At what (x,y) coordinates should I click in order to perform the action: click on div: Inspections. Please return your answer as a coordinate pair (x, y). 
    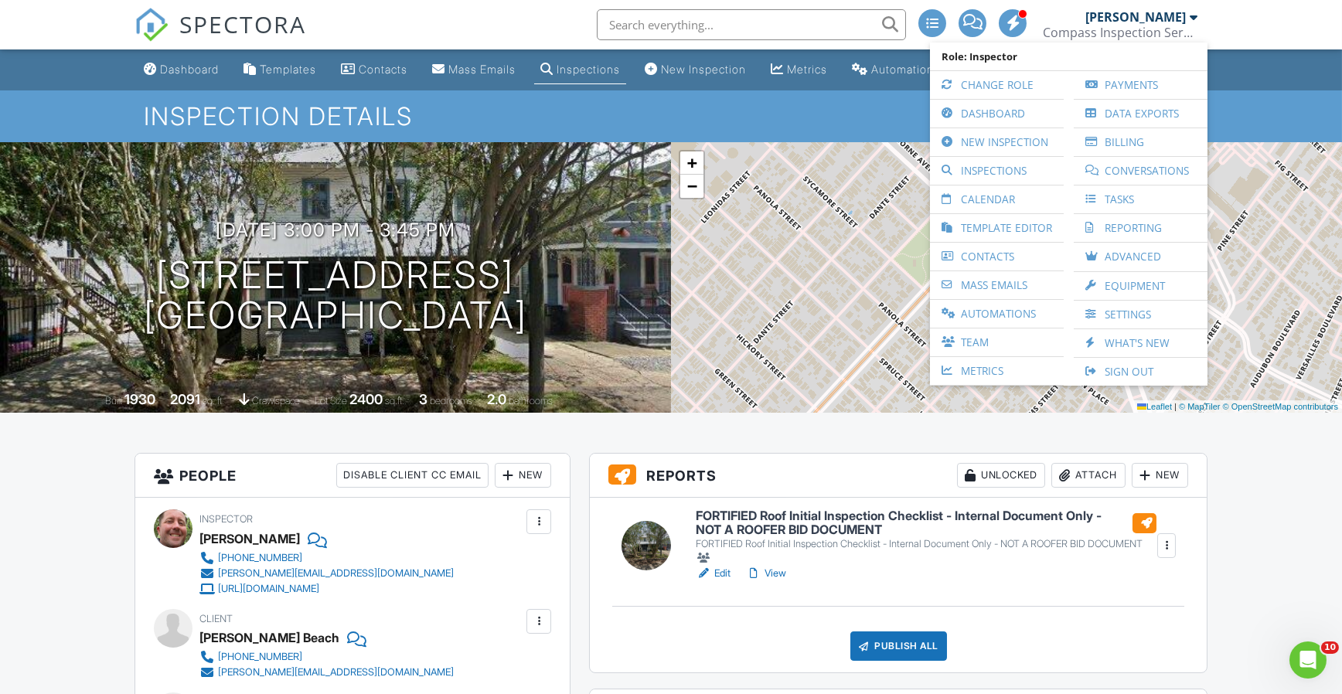
    Looking at the image, I should click on (588, 69).